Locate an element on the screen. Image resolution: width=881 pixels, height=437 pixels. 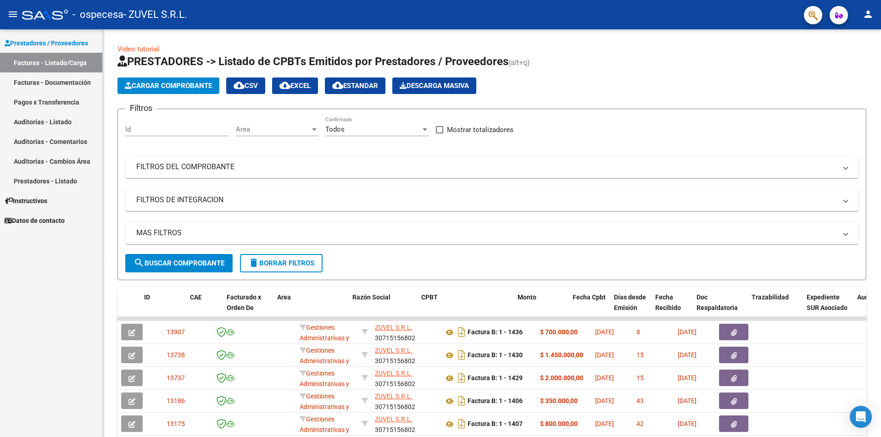
span: CAE is located at coordinates (196, 297).